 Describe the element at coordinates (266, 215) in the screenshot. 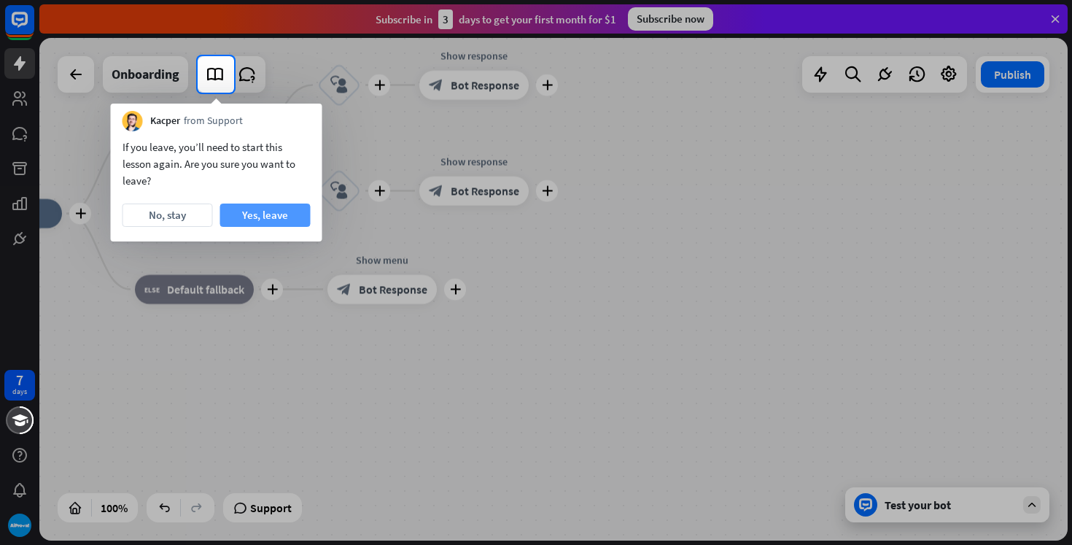

I see `button: Yes, leave` at that location.